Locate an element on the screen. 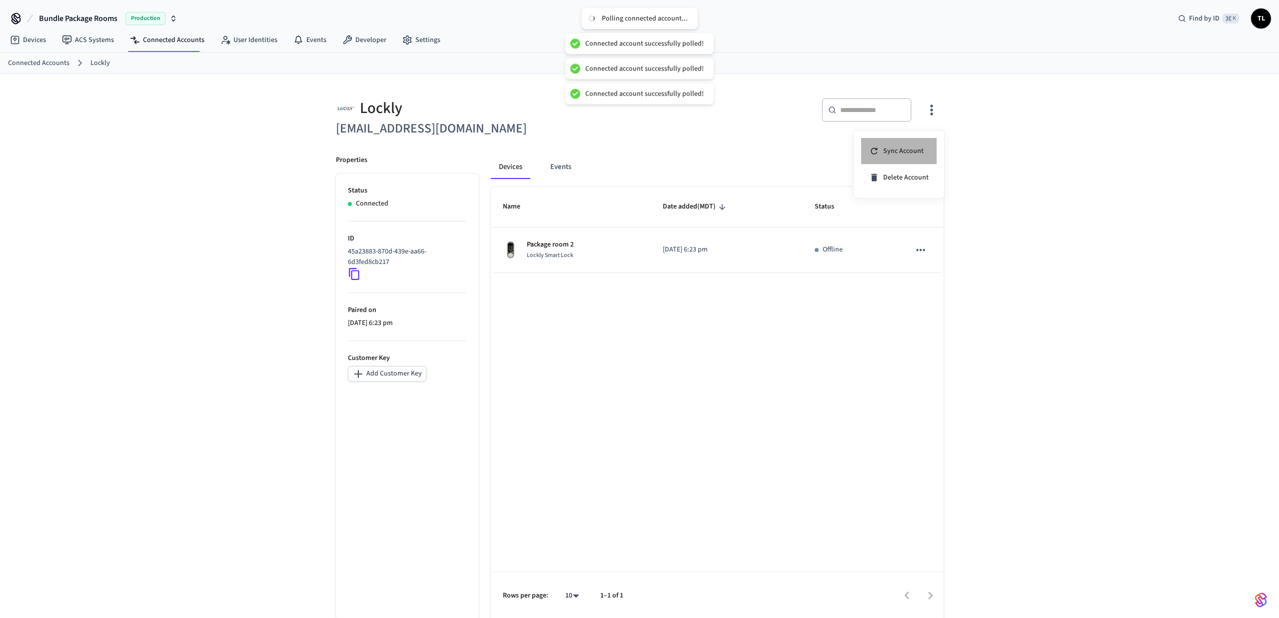 Image resolution: width=1279 pixels, height=618 pixels. img: SeamLogoGradient.69752ec5.svg is located at coordinates (1261, 600).